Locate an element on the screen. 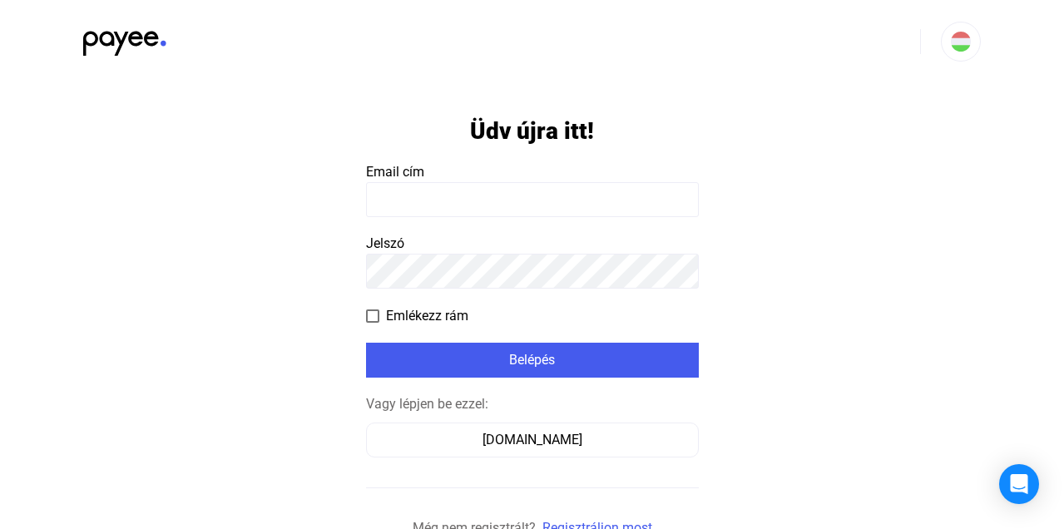 This screenshot has width=1064, height=529. img: black-payee-blue-dot.svg is located at coordinates (125, 38).